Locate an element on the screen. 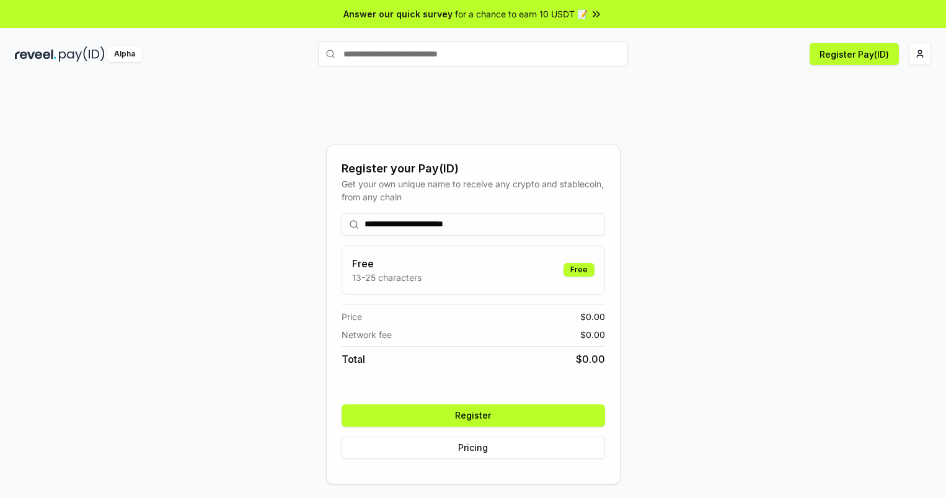 The height and width of the screenshot is (498, 946). span: Answer our quick survey is located at coordinates (398, 14).